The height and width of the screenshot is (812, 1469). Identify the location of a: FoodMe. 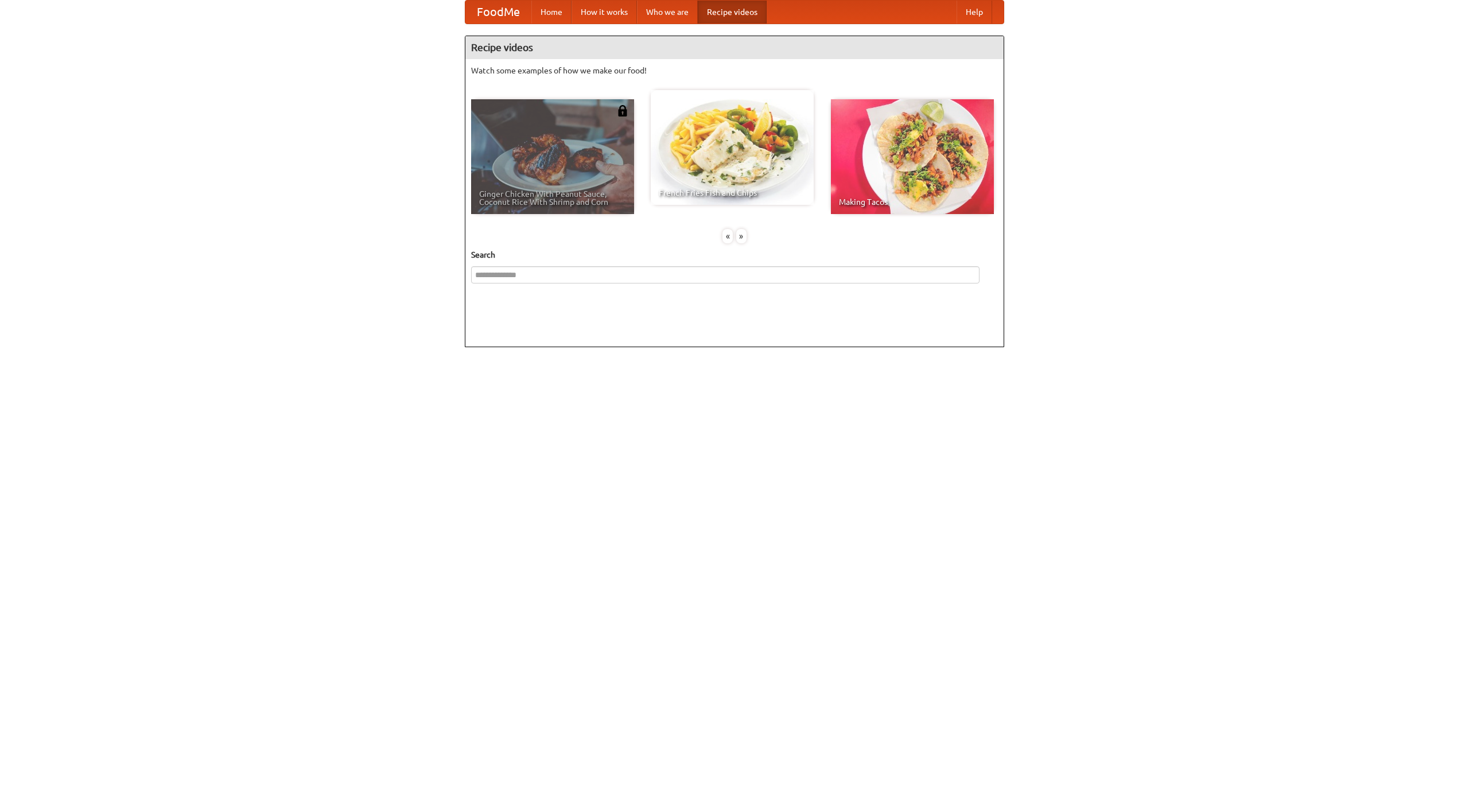
(498, 12).